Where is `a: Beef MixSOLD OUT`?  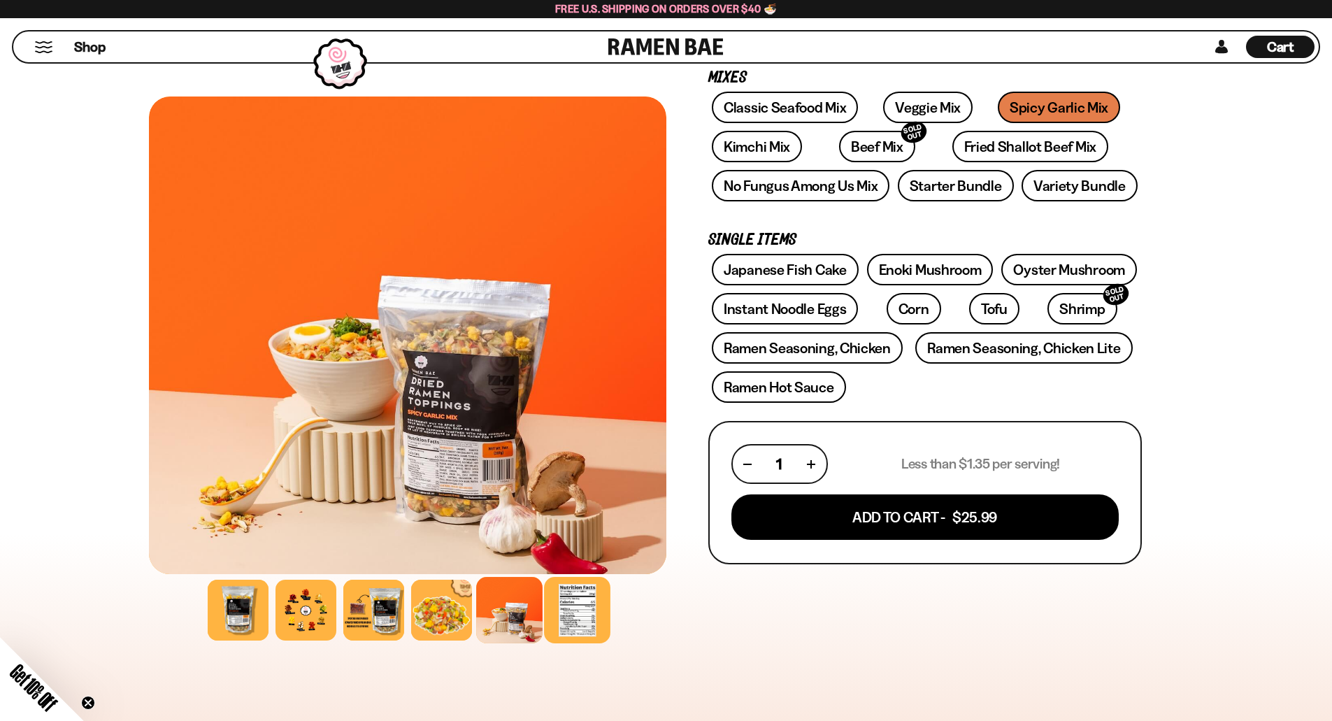 a: Beef MixSOLD OUT is located at coordinates (877, 146).